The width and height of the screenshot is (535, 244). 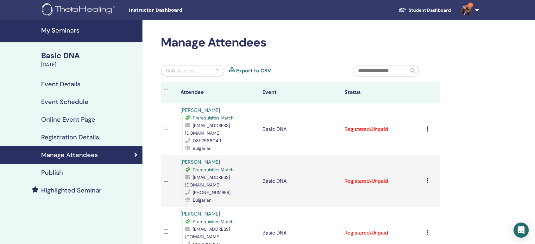 What do you see at coordinates (218, 92) in the screenshot?
I see `th: Attendee` at bounding box center [218, 92].